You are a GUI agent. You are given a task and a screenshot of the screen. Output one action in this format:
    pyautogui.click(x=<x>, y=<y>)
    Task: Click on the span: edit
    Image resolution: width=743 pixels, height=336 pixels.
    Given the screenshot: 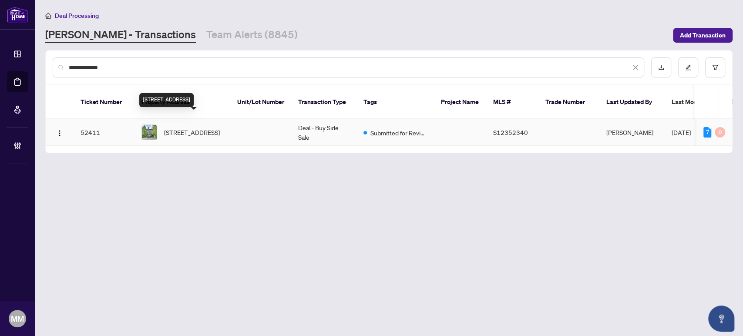 What is the action you would take?
    pyautogui.click(x=688, y=67)
    